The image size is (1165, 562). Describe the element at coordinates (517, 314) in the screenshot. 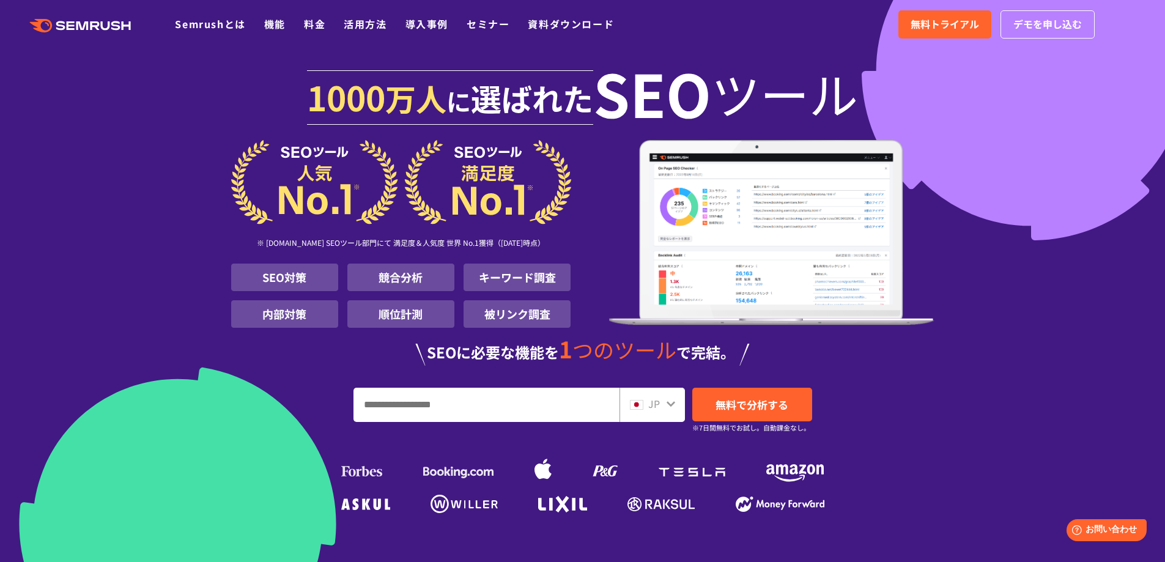

I see `li: 被リンク調査` at that location.